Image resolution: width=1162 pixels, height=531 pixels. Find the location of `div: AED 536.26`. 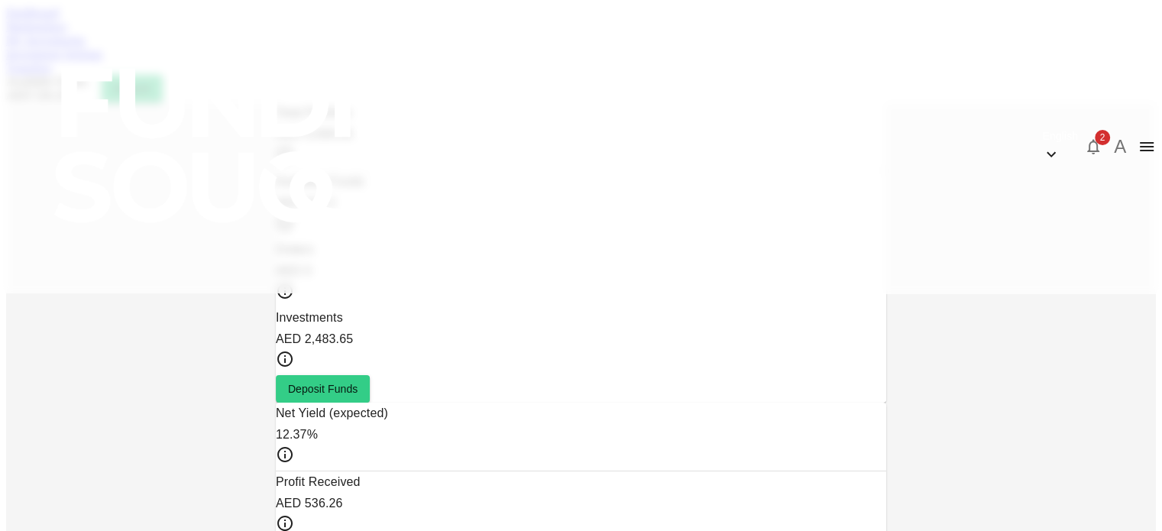

div: AED 536.26 is located at coordinates (581, 504).